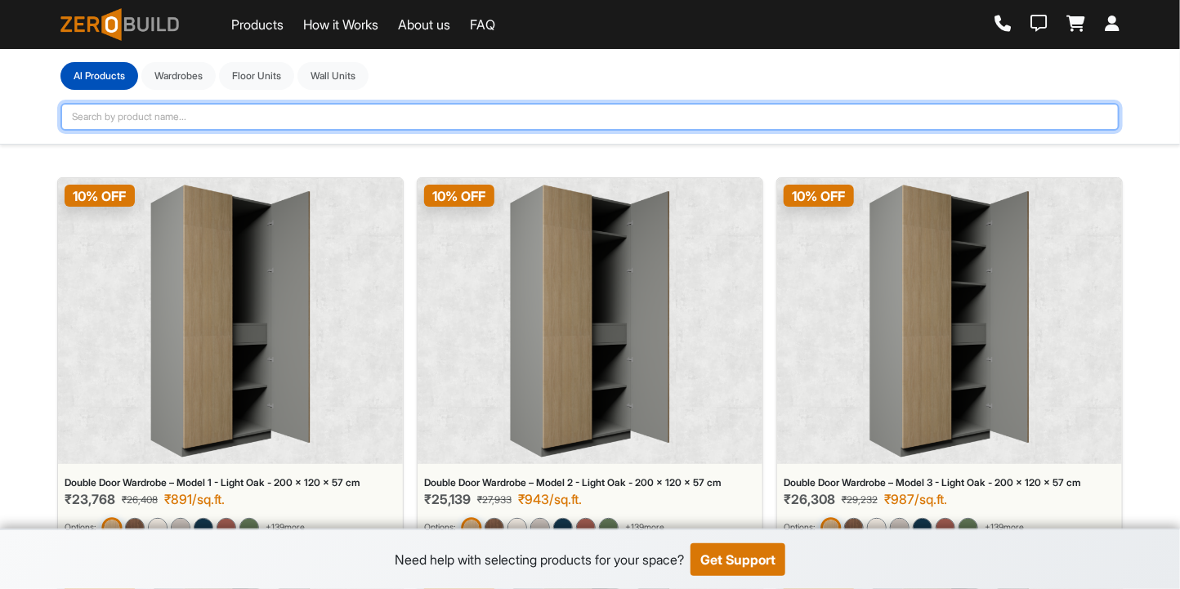 This screenshot has height=589, width=1180. Describe the element at coordinates (257, 25) in the screenshot. I see `a: Products` at that location.